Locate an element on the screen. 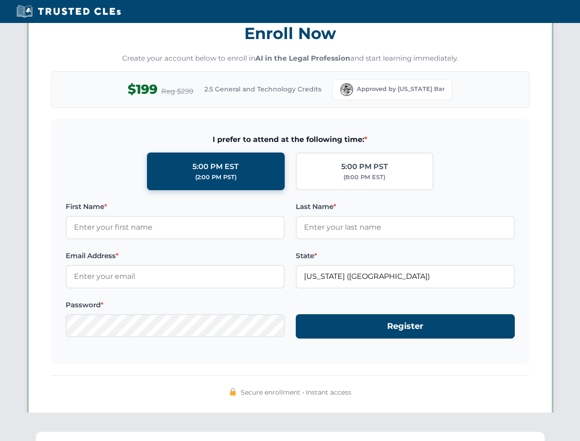 The width and height of the screenshot is (580, 441). label: Last Name is located at coordinates (405, 207).